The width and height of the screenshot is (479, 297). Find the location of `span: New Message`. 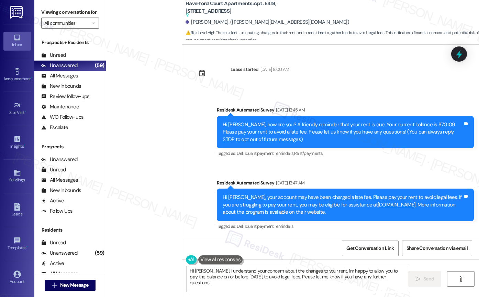

span: New Message is located at coordinates (74, 285).